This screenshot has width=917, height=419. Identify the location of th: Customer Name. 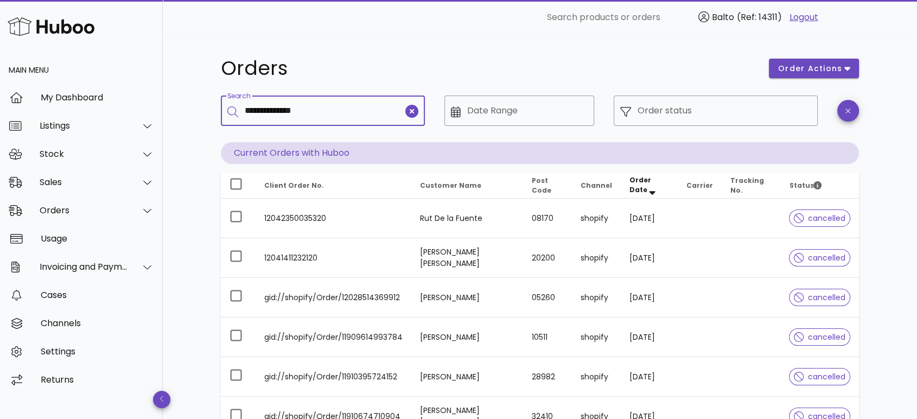
(467, 186).